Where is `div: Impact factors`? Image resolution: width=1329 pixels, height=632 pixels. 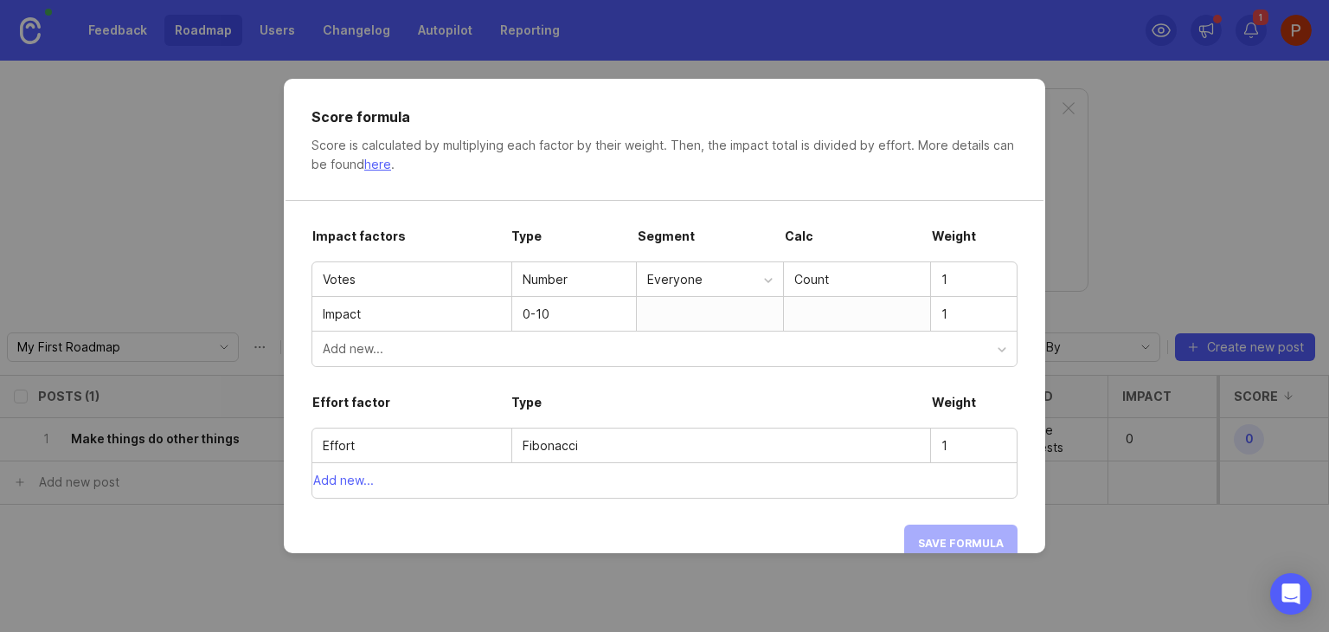 div: Impact factors is located at coordinates (411, 244).